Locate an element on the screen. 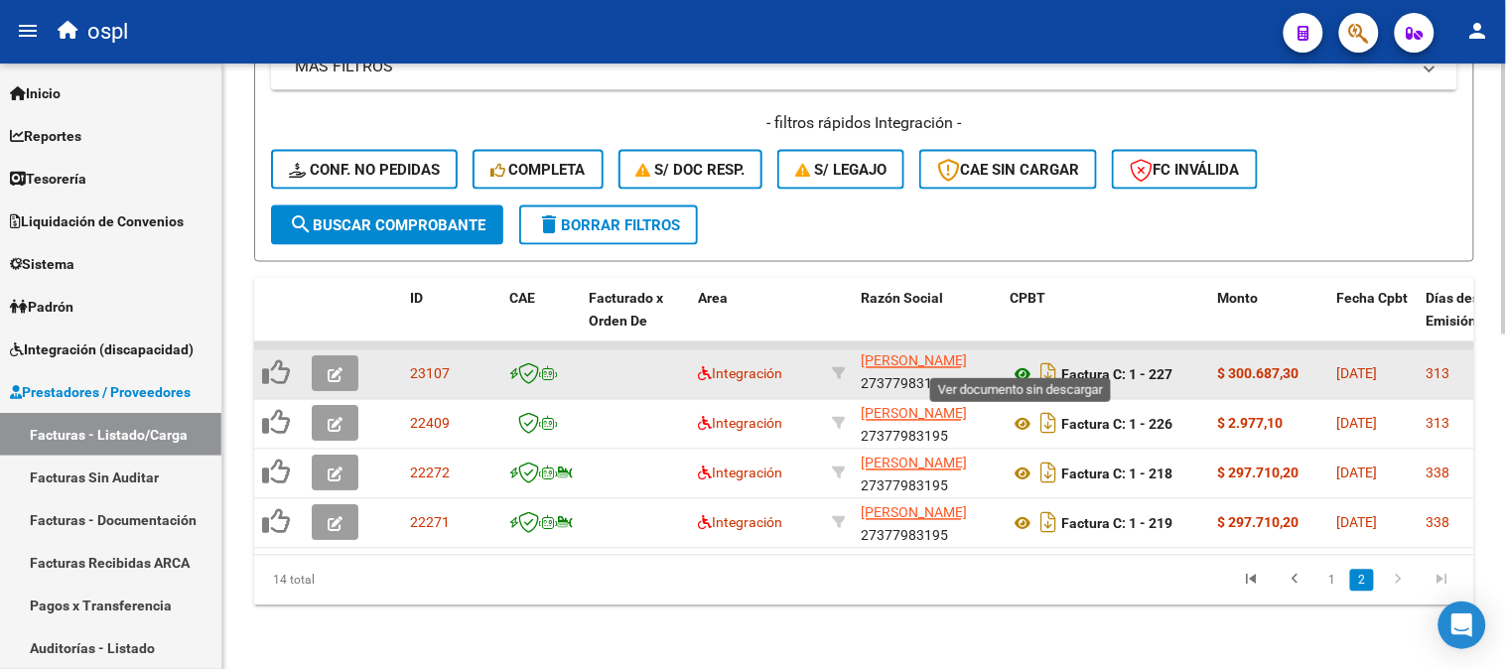 This screenshot has width=1506, height=669. button: CAE SIN CARGAR is located at coordinates (1008, 170).